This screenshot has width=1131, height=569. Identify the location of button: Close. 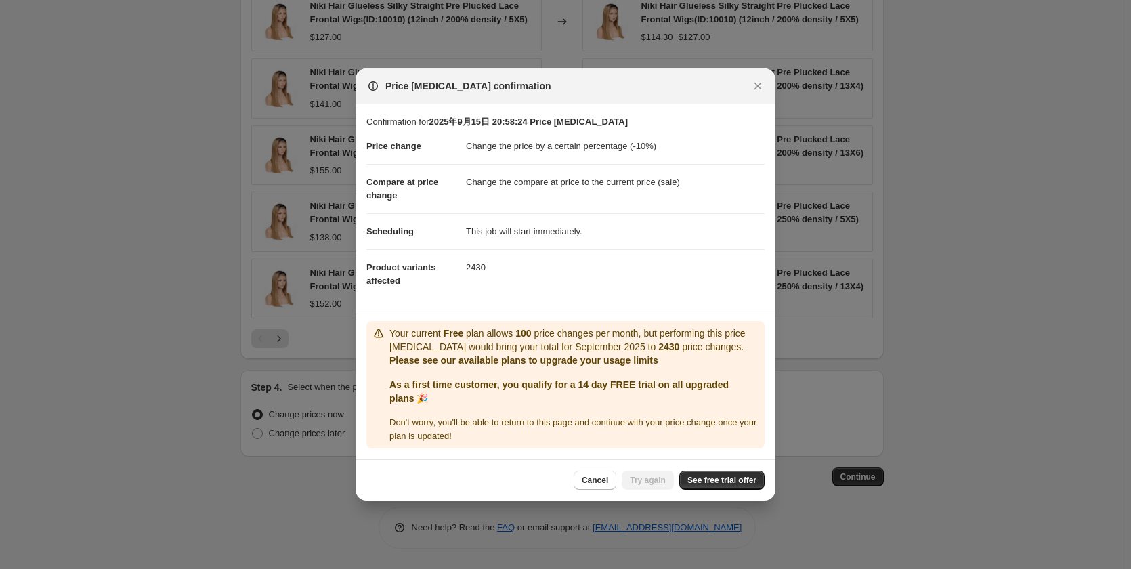
(758, 86).